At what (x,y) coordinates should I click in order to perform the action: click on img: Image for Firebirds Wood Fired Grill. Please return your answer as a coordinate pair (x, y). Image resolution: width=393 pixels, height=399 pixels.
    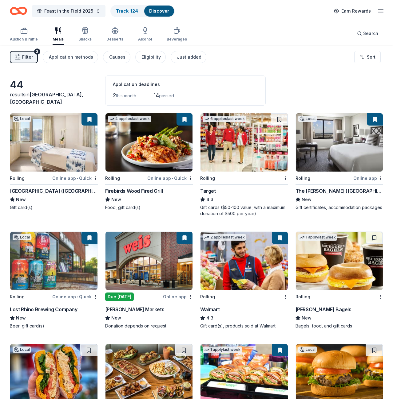
    Looking at the image, I should click on (149, 143).